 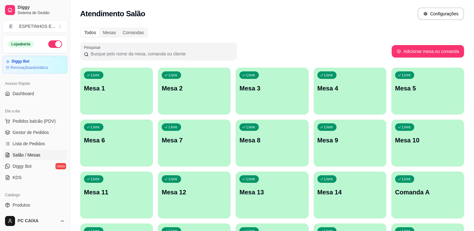 I want to click on label: Pesquisar, so click(x=93, y=47).